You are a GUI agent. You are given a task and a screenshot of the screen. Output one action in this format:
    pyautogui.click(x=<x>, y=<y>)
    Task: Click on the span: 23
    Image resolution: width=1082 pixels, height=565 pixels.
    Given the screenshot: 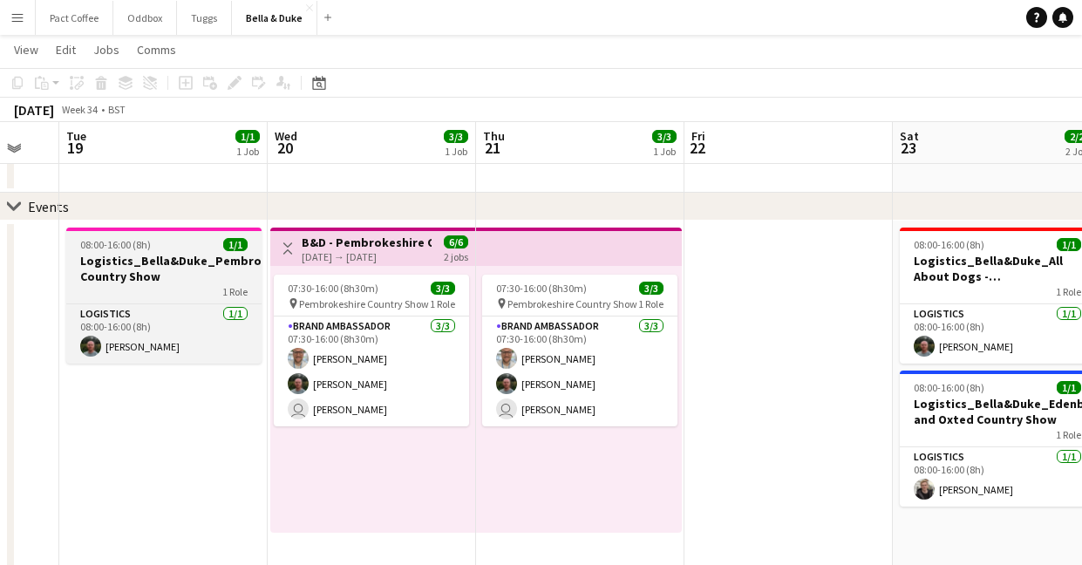 What is the action you would take?
    pyautogui.click(x=908, y=147)
    